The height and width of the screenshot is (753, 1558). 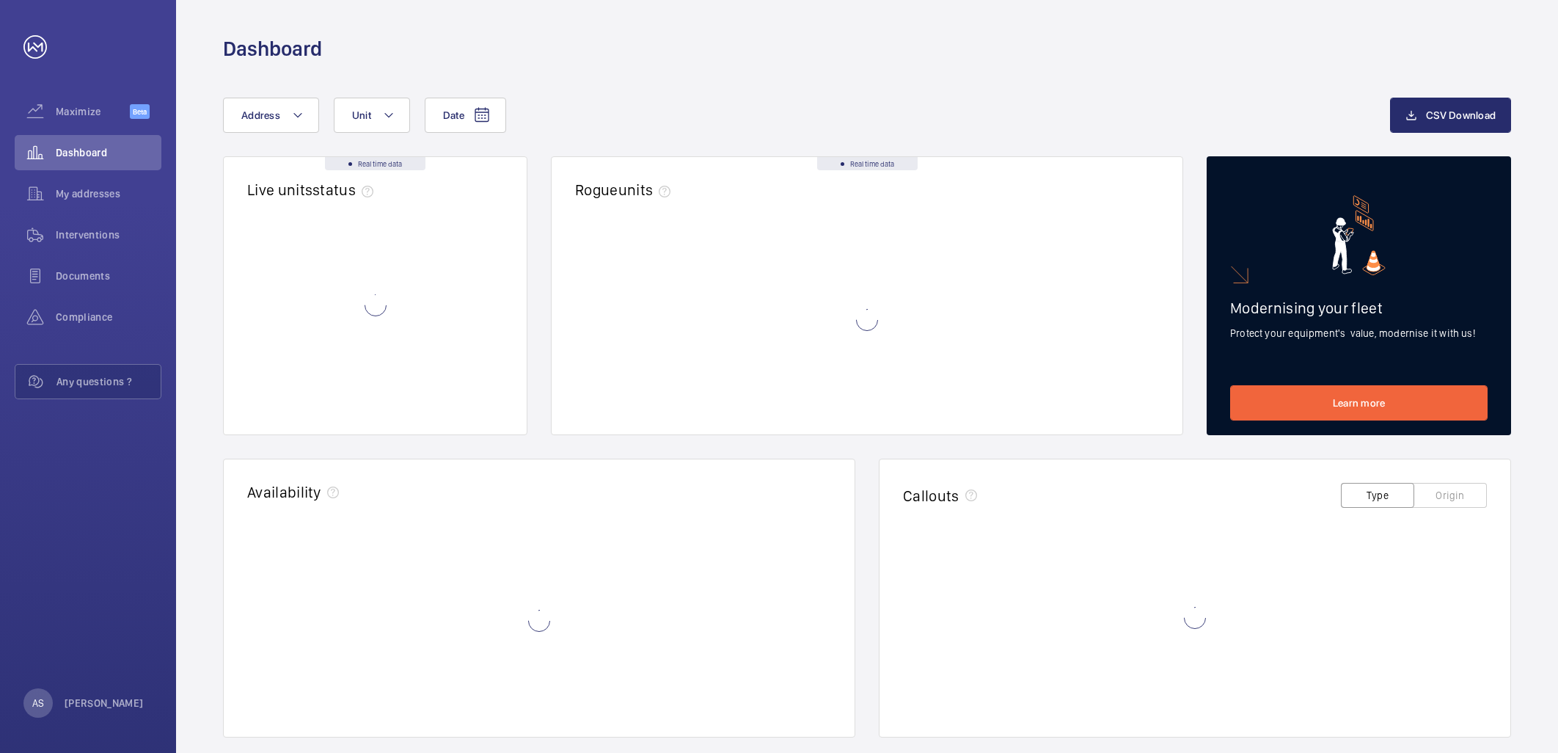 I want to click on p: AS, so click(x=38, y=703).